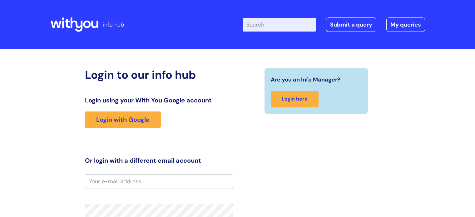 The height and width of the screenshot is (217, 475). I want to click on h3: Login using your With You Google account, so click(159, 100).